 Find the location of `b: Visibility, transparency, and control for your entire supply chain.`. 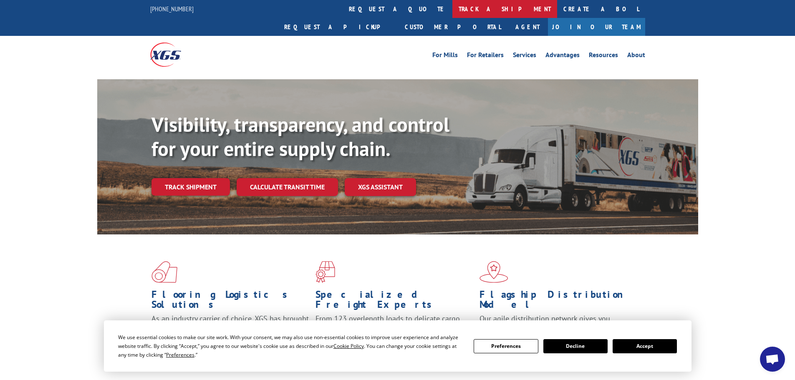

b: Visibility, transparency, and control for your entire supply chain. is located at coordinates (301, 137).